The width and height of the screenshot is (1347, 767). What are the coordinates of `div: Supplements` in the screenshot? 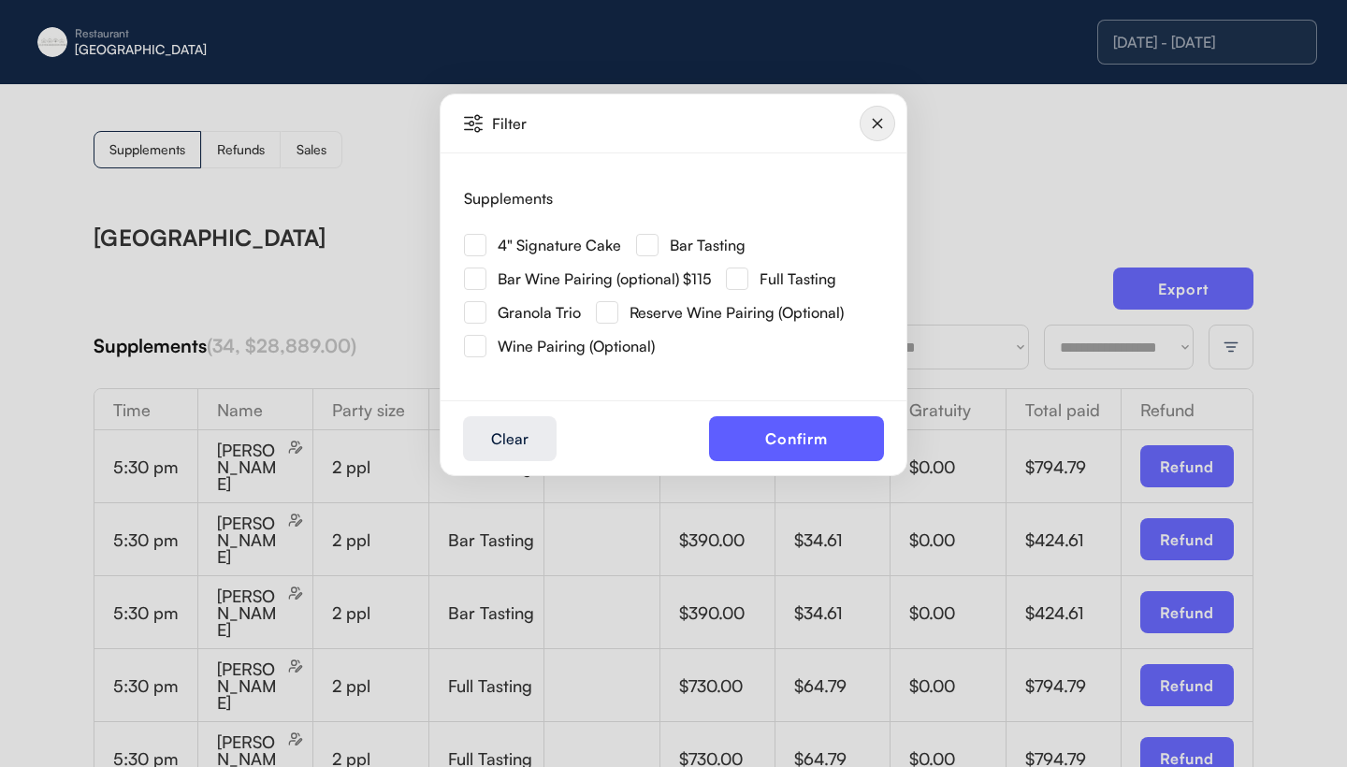 It's located at (508, 198).